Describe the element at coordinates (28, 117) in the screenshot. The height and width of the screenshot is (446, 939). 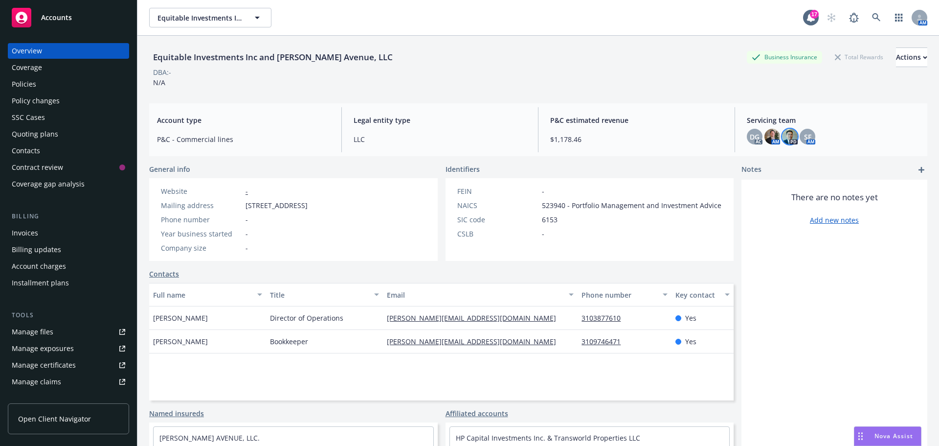
I see `div: SSC Cases` at that location.